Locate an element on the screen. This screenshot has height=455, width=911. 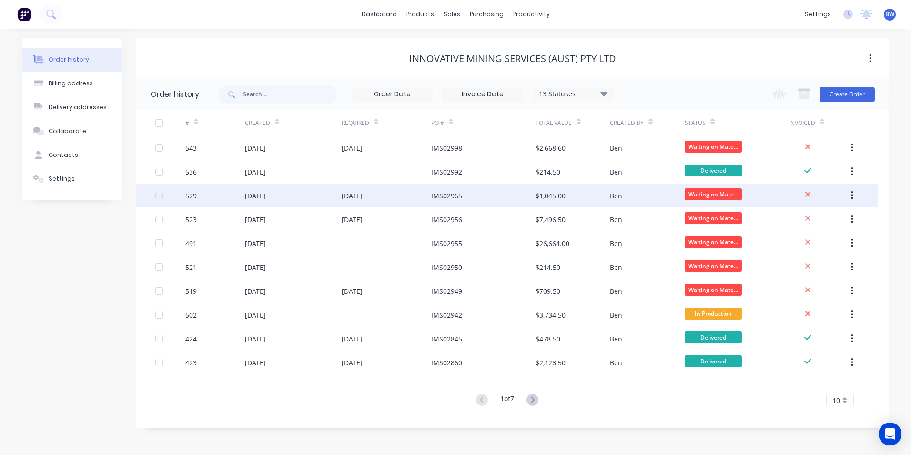
div: 543 is located at coordinates (191, 148).